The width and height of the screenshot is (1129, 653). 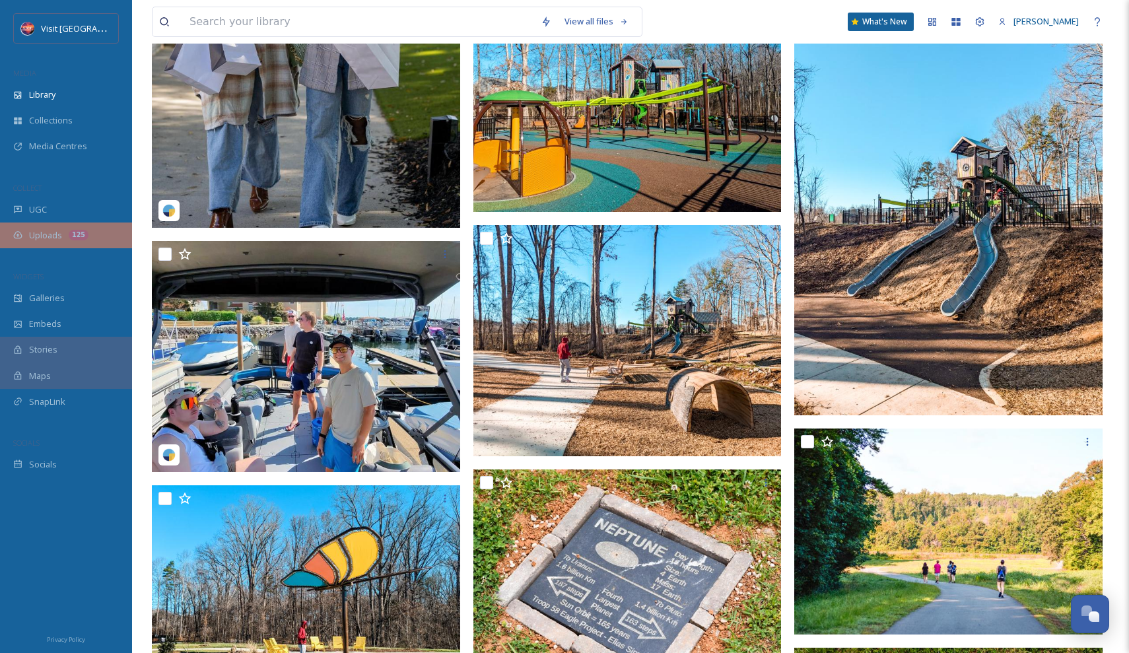 What do you see at coordinates (627, 341) in the screenshot?
I see `img: Rosedale Nature Park.jpg` at bounding box center [627, 341].